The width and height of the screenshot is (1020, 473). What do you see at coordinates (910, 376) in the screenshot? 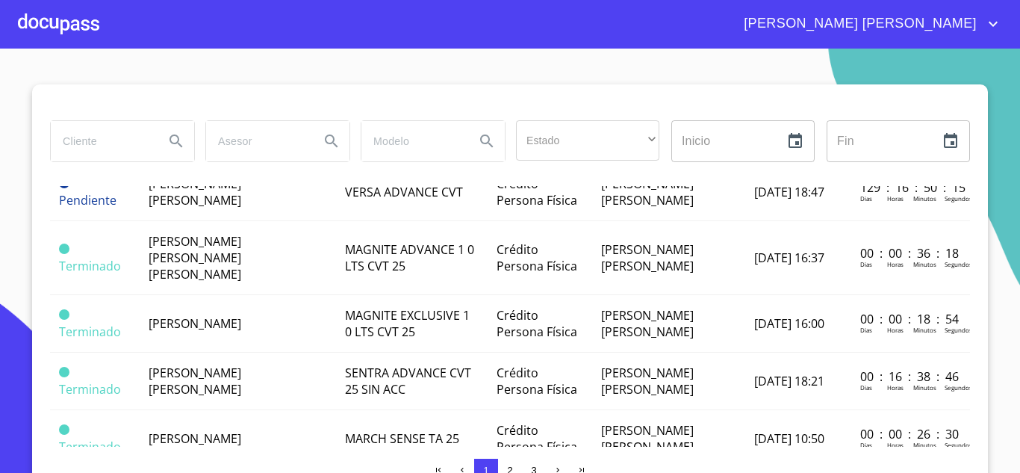
I see `p: 00 : 16 : 38 : 46` at bounding box center [910, 376].